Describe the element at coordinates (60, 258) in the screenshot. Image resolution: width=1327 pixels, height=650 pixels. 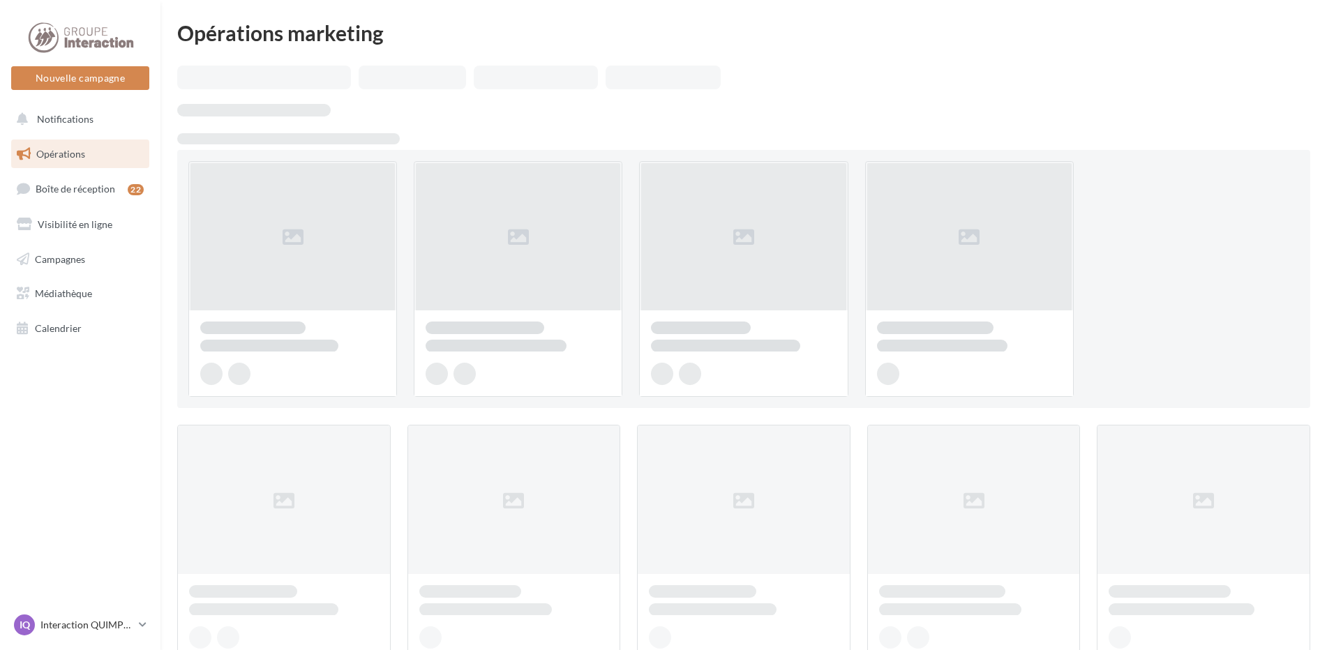
I see `span: Campagnes` at that location.